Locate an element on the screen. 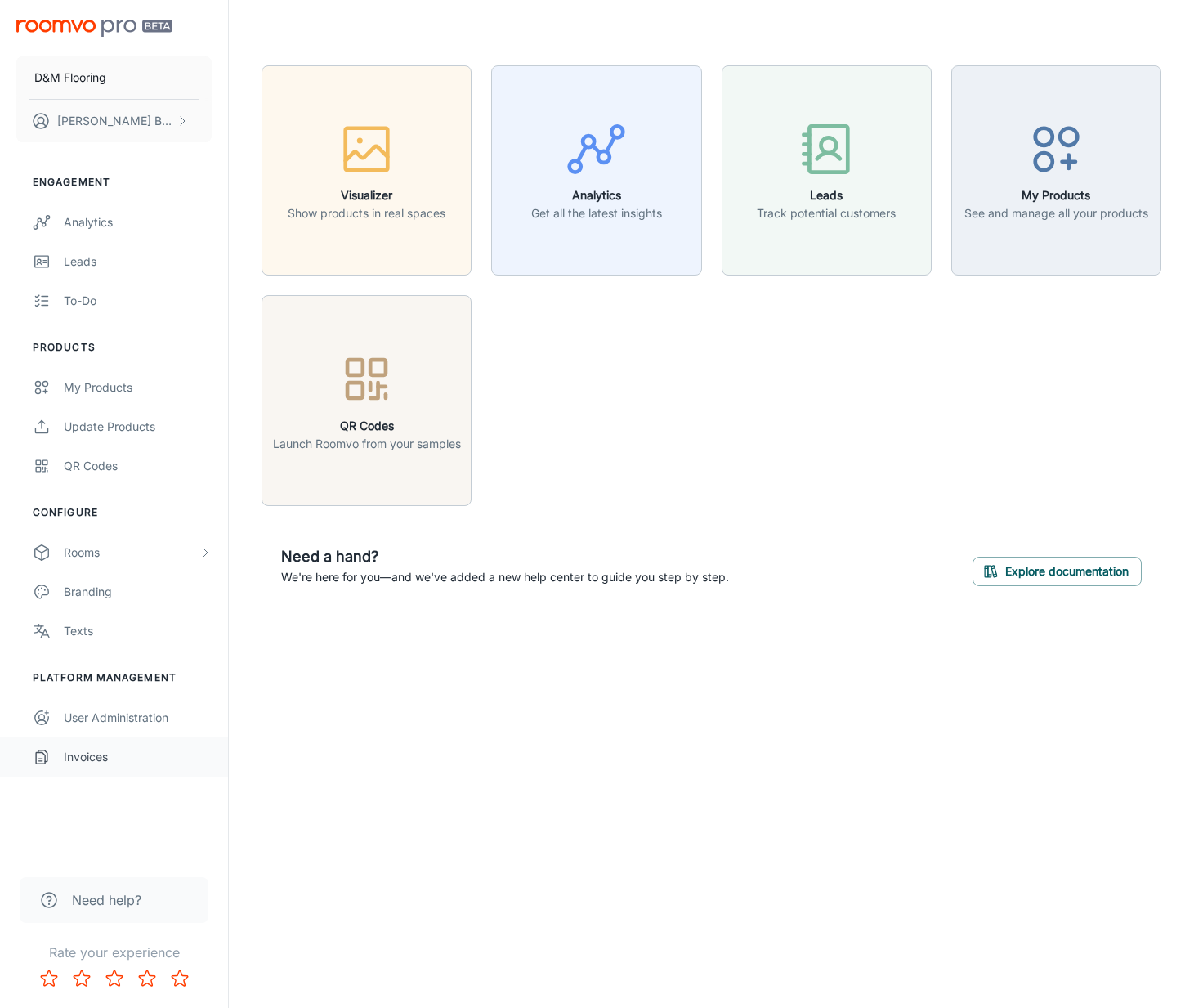 This screenshot has height=1008, width=1194. h6: Leads is located at coordinates (827, 196).